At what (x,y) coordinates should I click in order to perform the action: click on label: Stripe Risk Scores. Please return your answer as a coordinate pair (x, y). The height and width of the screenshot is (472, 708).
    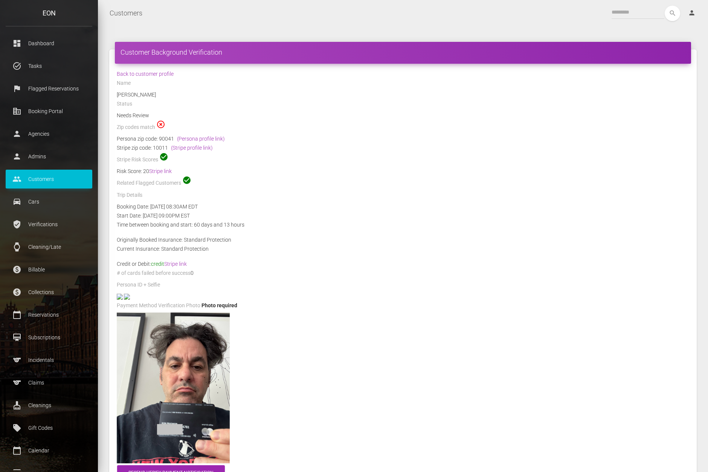
    Looking at the image, I should click on (137, 160).